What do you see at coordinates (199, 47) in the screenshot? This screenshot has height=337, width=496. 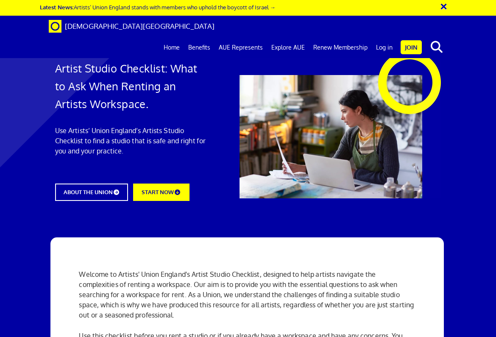 I see `a: Benefits` at bounding box center [199, 47].